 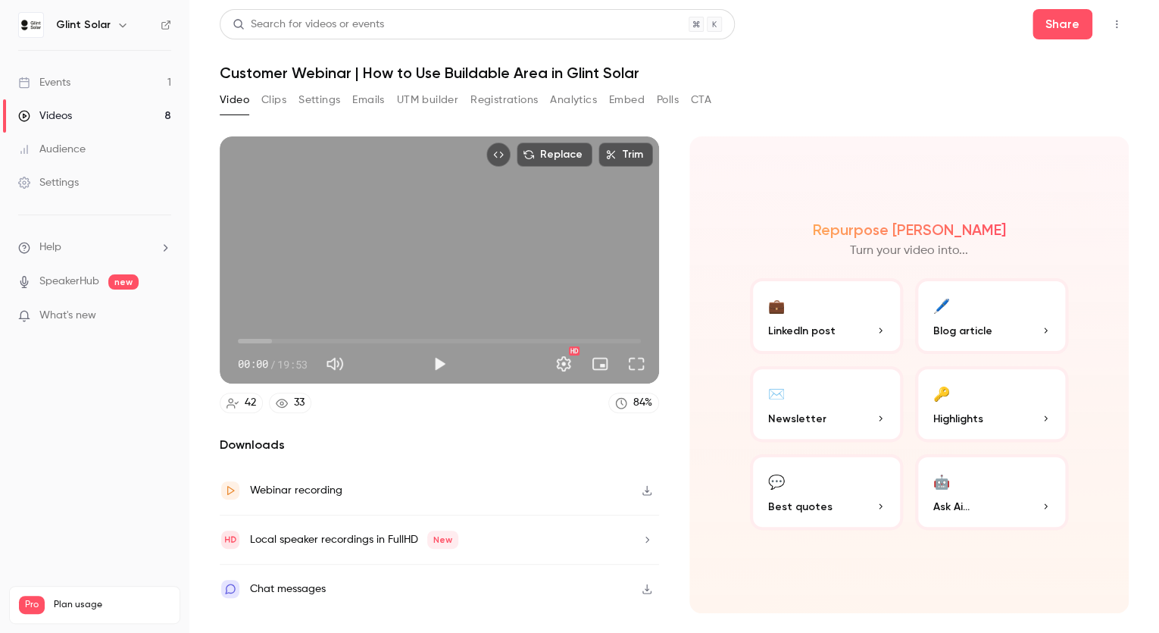 I want to click on li: help-dropdown-opener, so click(x=95, y=247).